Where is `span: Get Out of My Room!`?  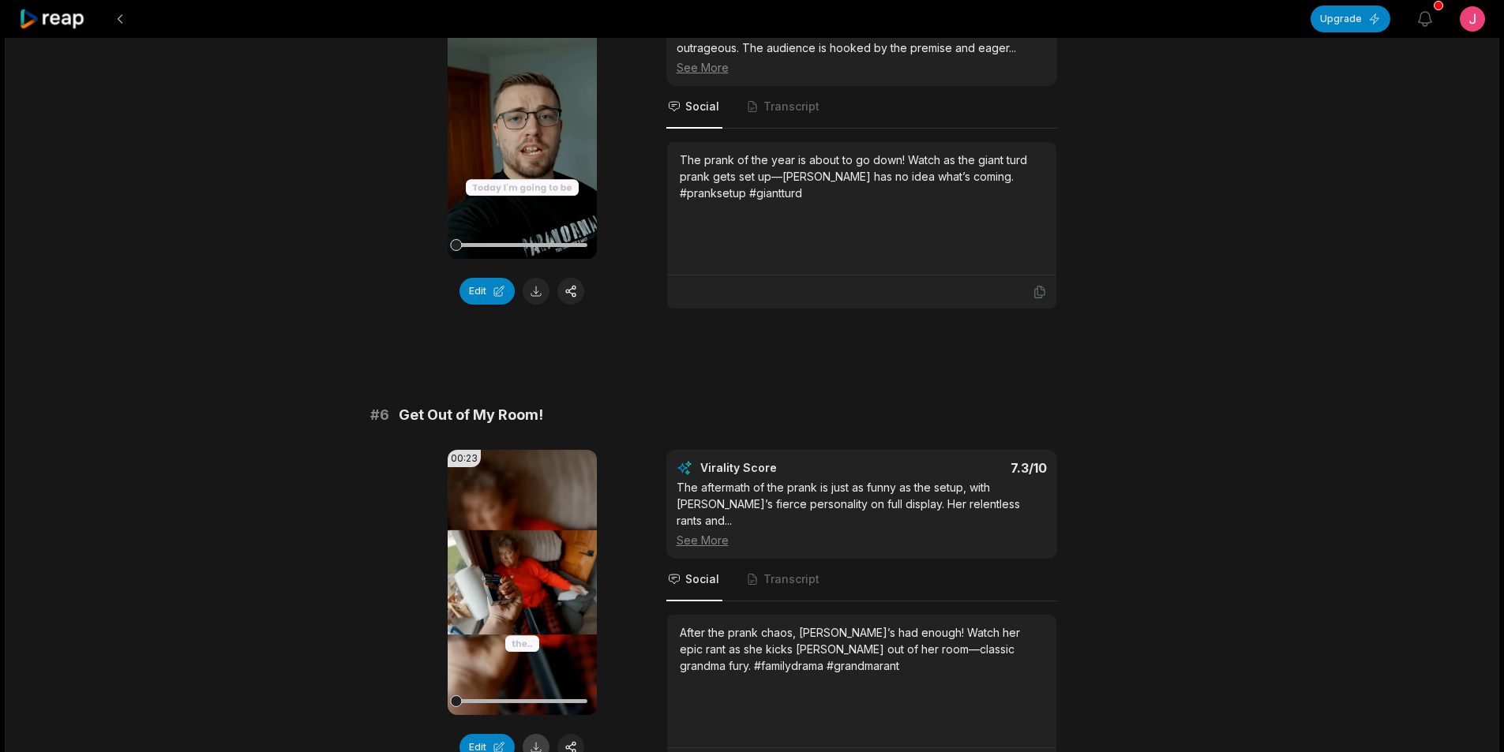
span: Get Out of My Room! is located at coordinates (470, 415).